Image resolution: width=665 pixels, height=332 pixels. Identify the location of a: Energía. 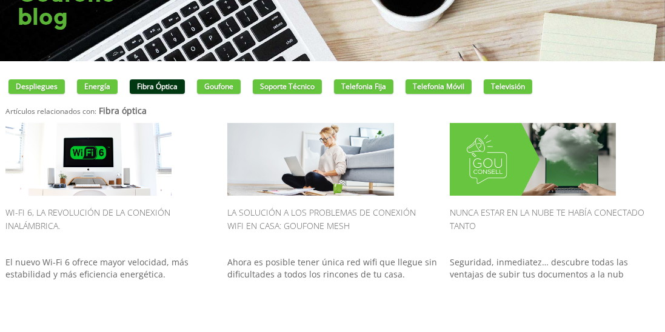
(97, 87).